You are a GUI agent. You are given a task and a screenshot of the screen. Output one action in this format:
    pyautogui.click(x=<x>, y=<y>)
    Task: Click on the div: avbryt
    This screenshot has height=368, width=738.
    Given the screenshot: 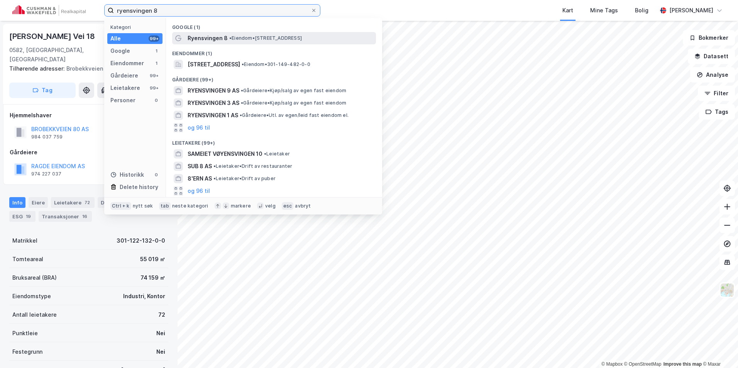 What is the action you would take?
    pyautogui.click(x=303, y=206)
    